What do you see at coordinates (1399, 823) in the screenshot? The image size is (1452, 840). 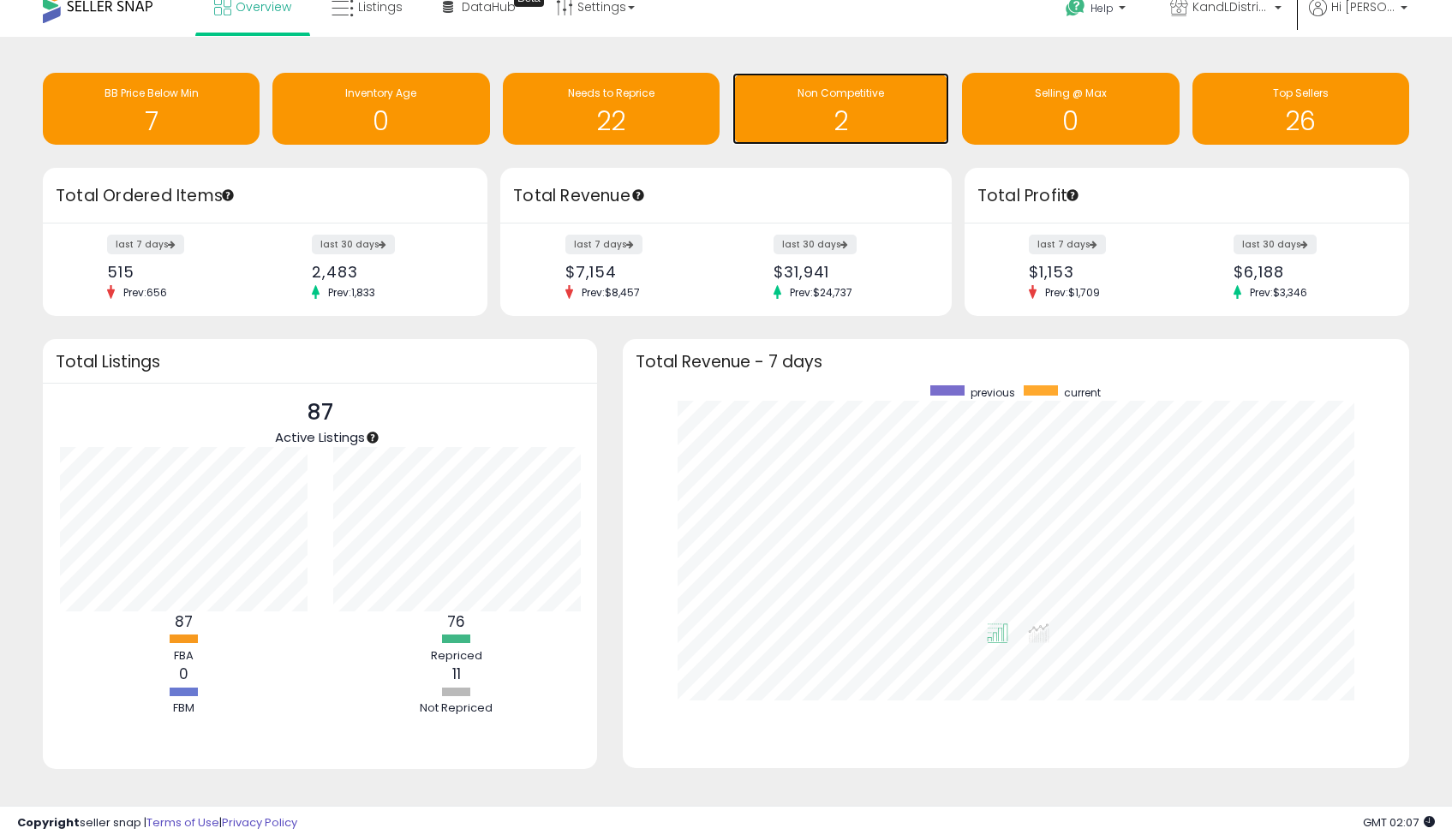 I see `span: 2025-10-6 02:07 GMT` at bounding box center [1399, 823].